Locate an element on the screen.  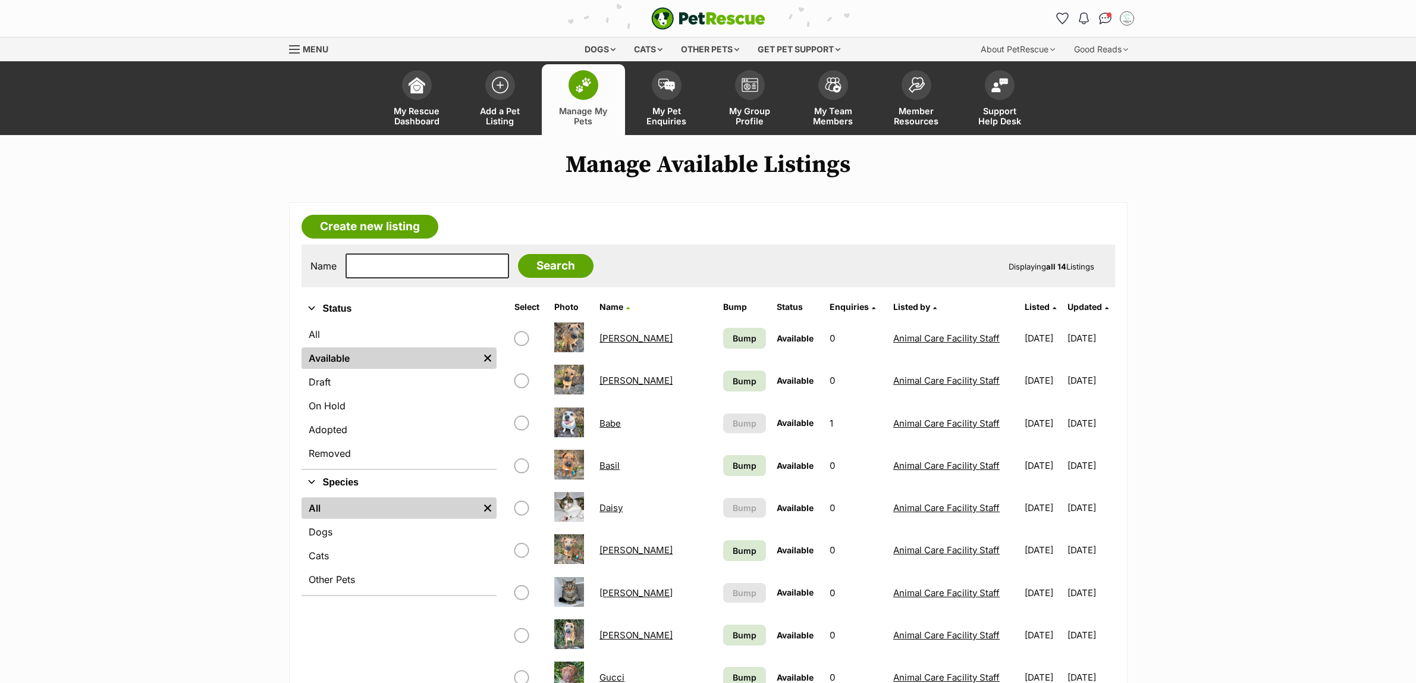
span: Listed by is located at coordinates (912, 306).